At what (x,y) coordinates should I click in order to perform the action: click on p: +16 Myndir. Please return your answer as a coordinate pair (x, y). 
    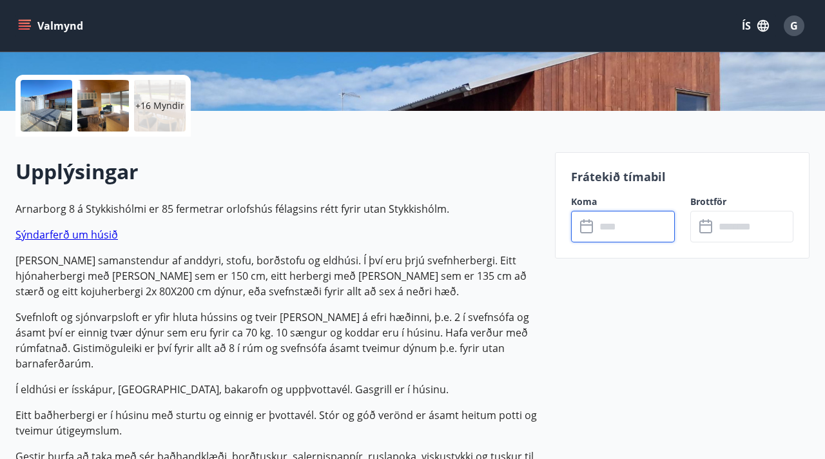
    Looking at the image, I should click on (160, 106).